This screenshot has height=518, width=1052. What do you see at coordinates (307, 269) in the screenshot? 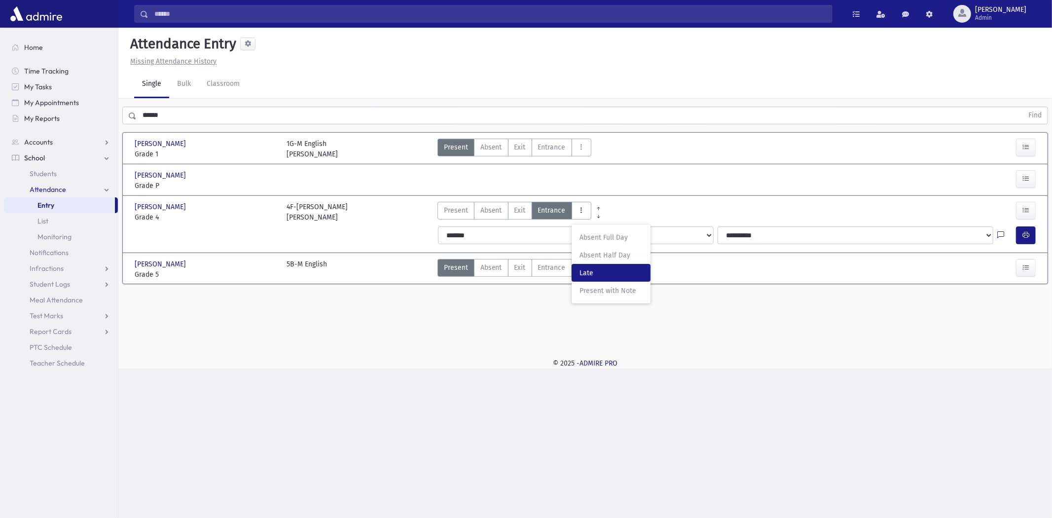
I see `div: 5B-M English` at bounding box center [307, 269].